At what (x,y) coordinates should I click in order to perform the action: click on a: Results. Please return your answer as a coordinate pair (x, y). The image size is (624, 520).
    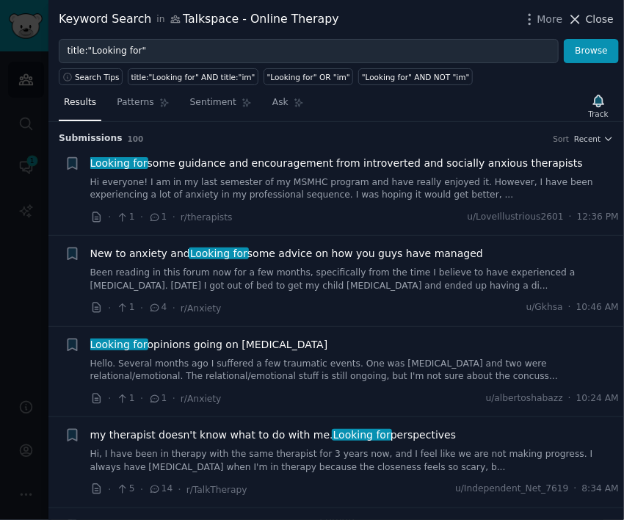
    Looking at the image, I should click on (80, 106).